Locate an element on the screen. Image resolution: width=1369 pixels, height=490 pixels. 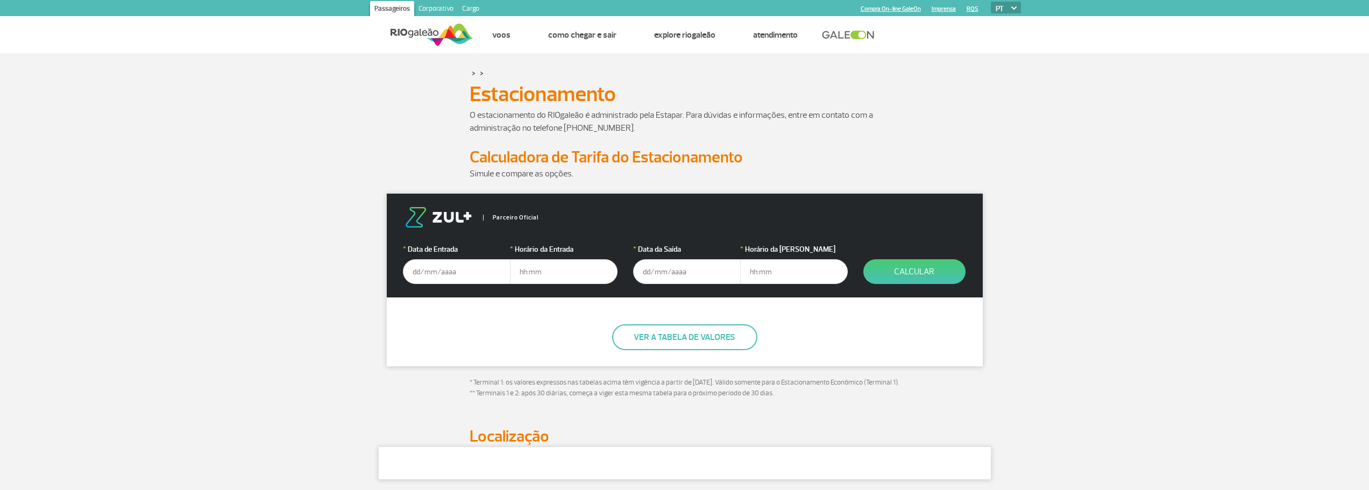
a: Como chegar e sair is located at coordinates (582, 35).